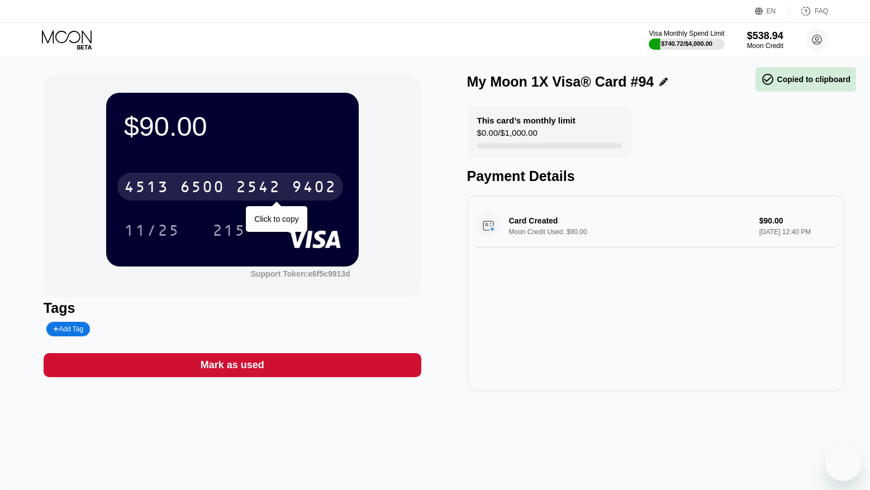  Describe the element at coordinates (765, 46) in the screenshot. I see `div: Moon Credit` at that location.